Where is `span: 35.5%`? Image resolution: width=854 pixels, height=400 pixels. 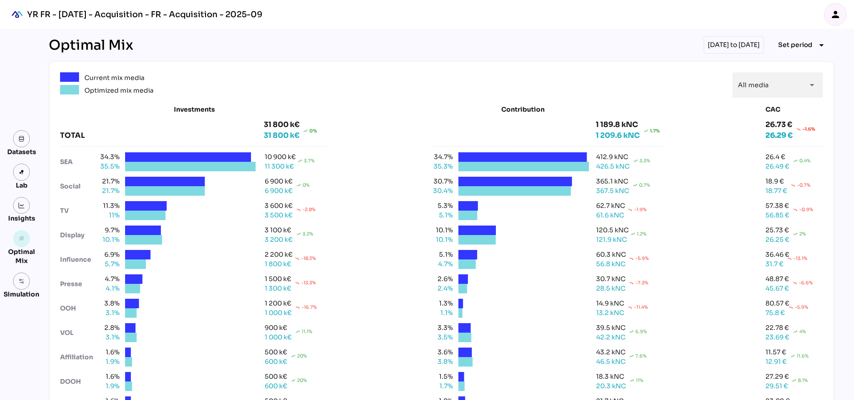 span: 35.5% is located at coordinates (109, 166).